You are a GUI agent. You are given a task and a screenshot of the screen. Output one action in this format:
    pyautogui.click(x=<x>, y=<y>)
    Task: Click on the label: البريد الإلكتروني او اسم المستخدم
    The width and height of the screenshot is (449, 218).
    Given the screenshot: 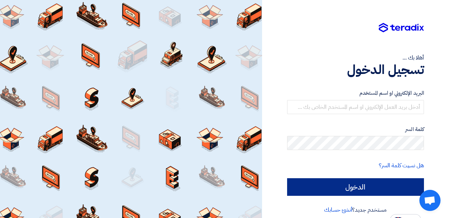 What is the action you would take?
    pyautogui.click(x=356, y=93)
    